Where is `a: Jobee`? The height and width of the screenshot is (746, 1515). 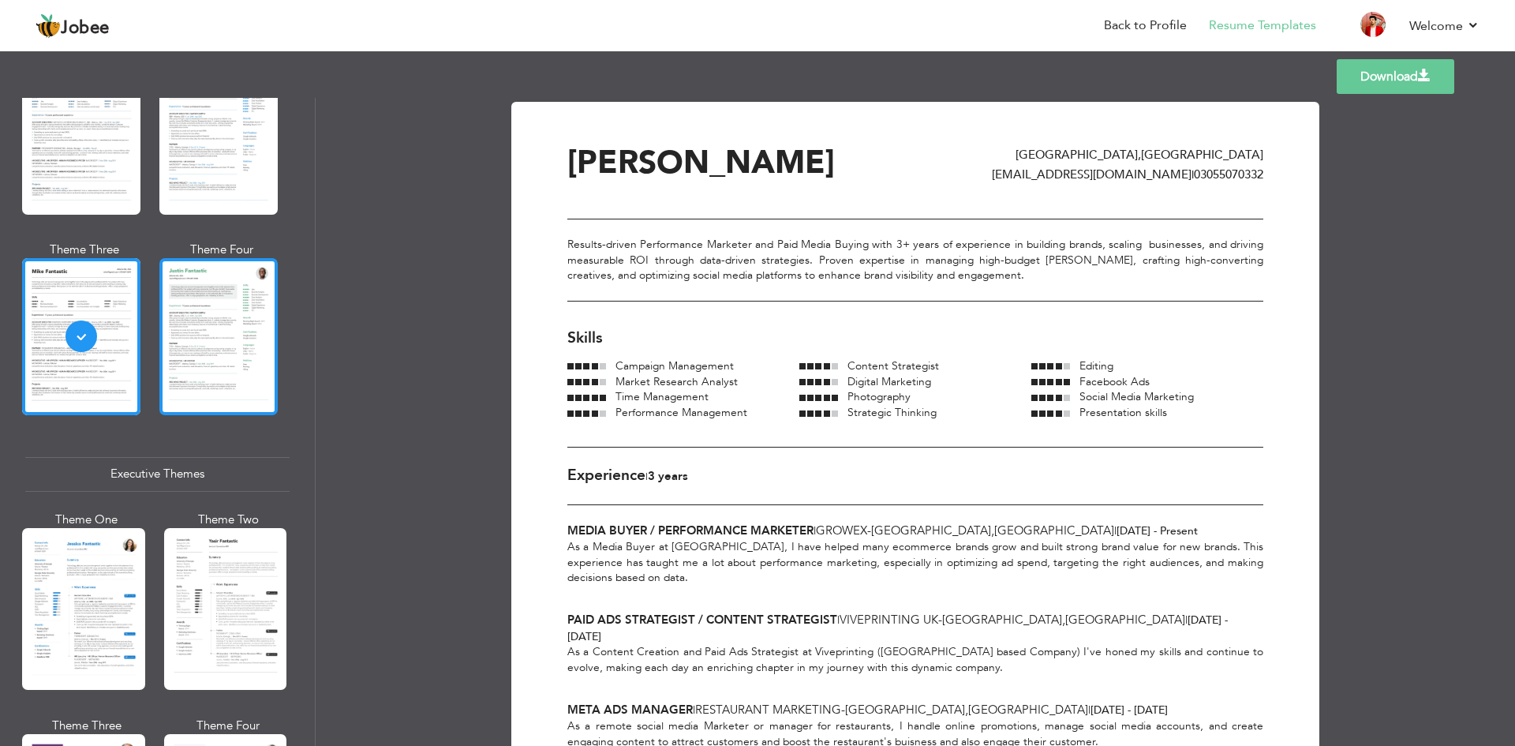 a: Jobee is located at coordinates (73, 26).